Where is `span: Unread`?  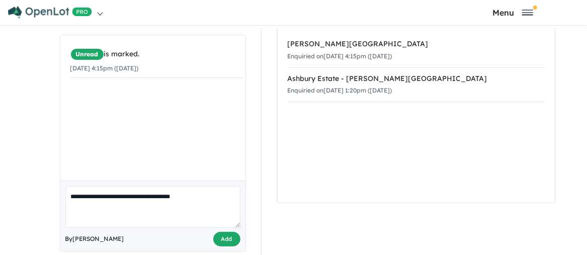 span: Unread is located at coordinates (87, 54).